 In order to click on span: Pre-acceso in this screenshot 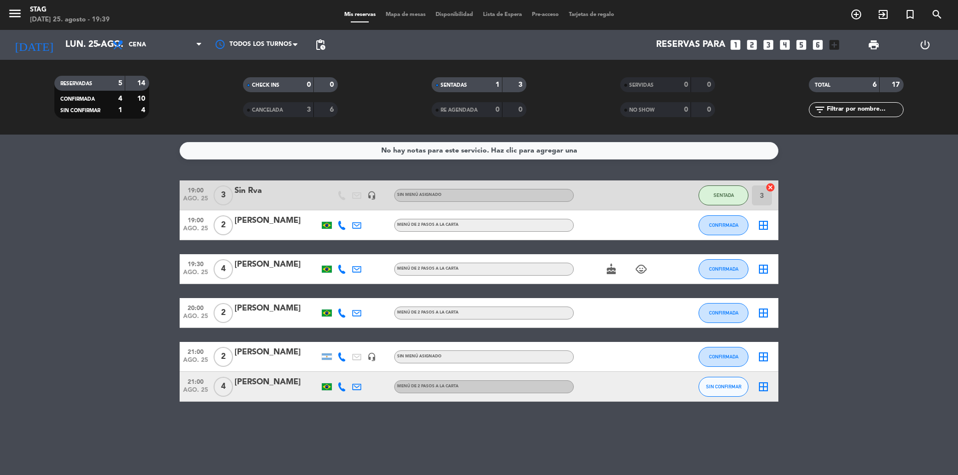, I will do `click(545, 14)`.